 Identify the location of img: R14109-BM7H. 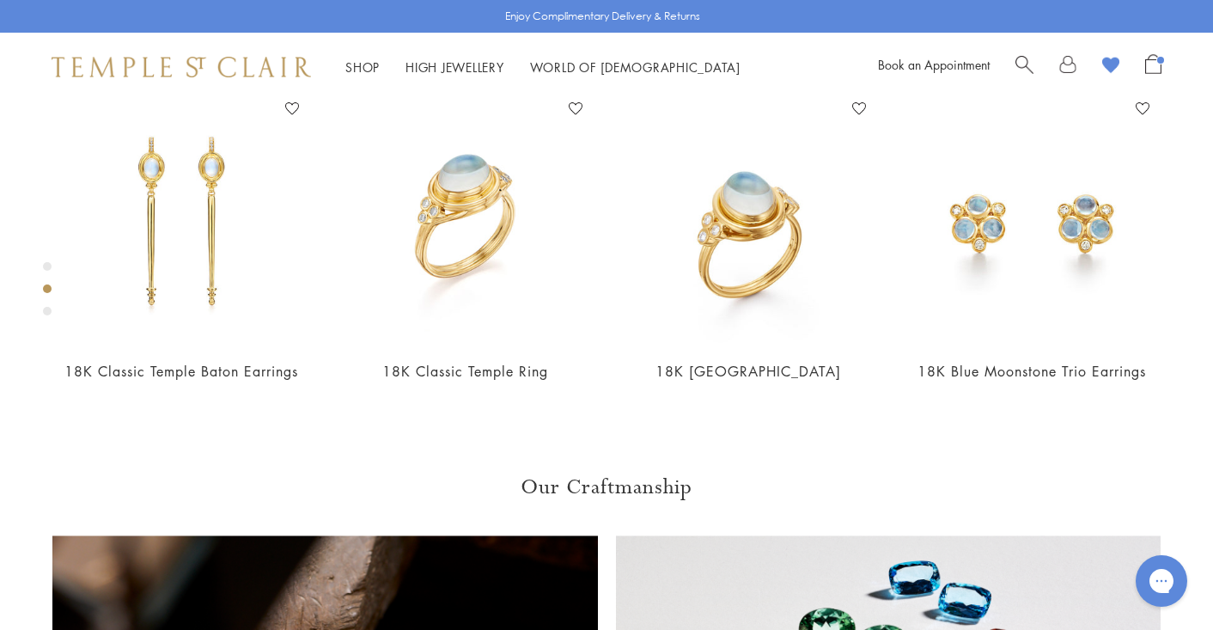
(465, 220).